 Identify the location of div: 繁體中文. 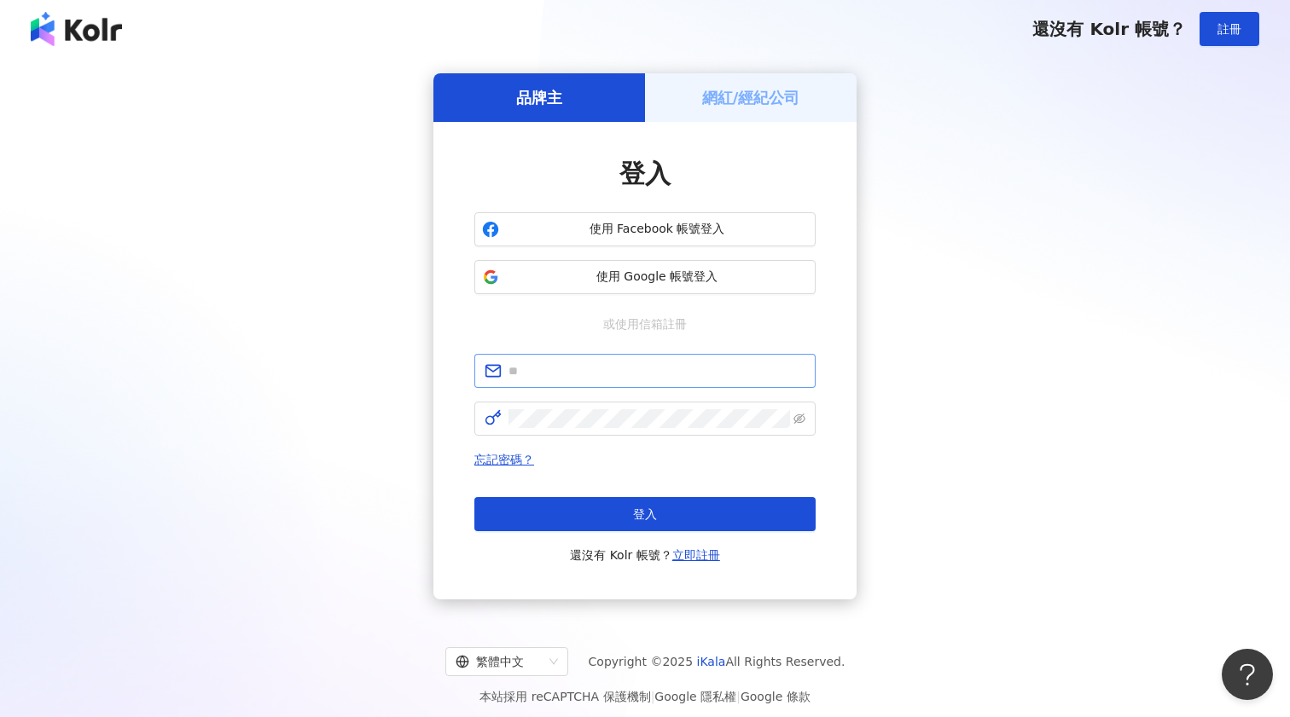
(499, 662).